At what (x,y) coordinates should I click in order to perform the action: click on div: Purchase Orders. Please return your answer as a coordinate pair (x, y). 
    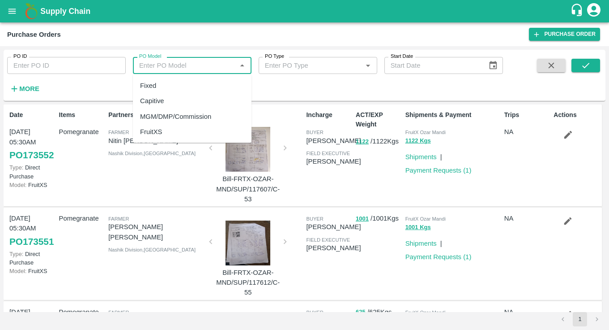
    Looking at the image, I should click on (34, 34).